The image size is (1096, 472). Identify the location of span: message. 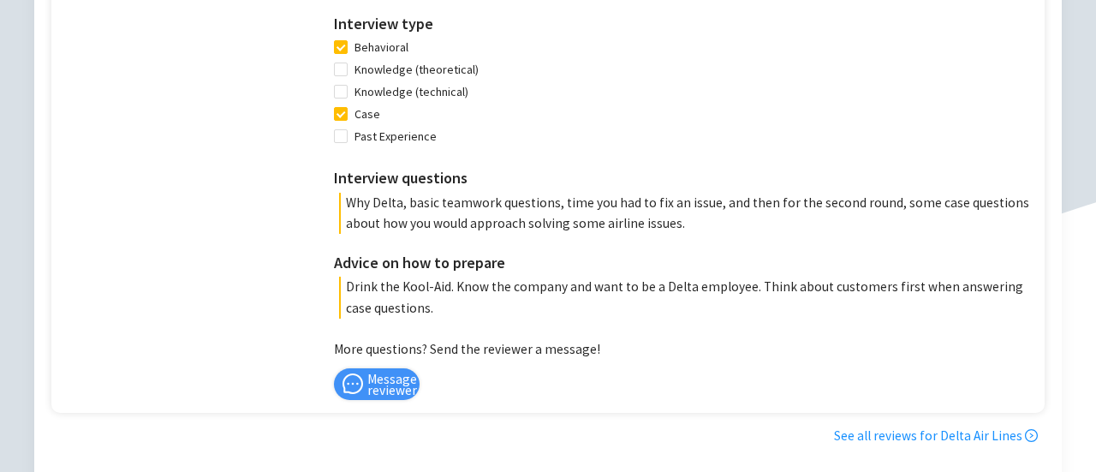
(353, 384).